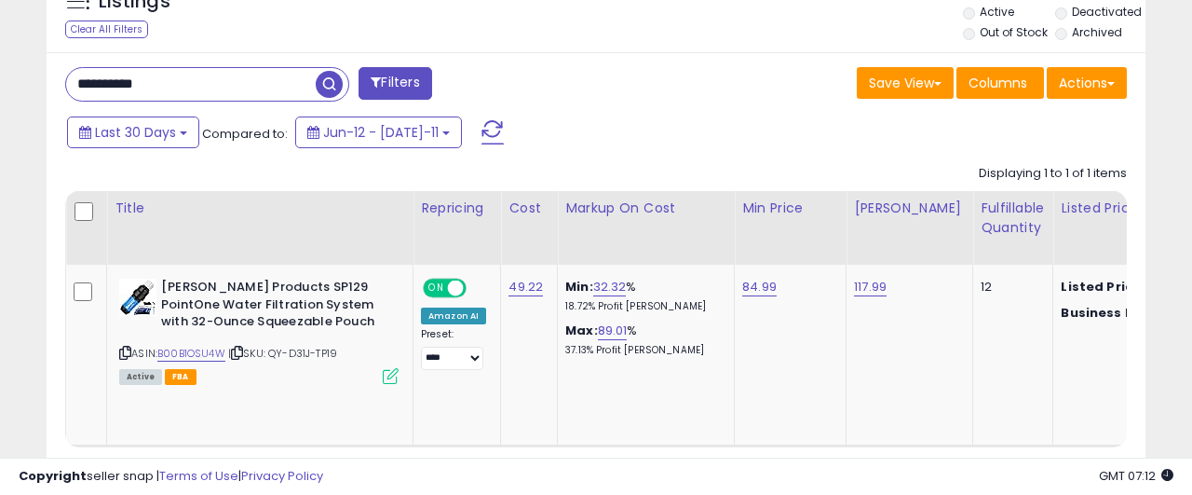 This screenshot has height=495, width=1192. I want to click on button: Save View, so click(905, 83).